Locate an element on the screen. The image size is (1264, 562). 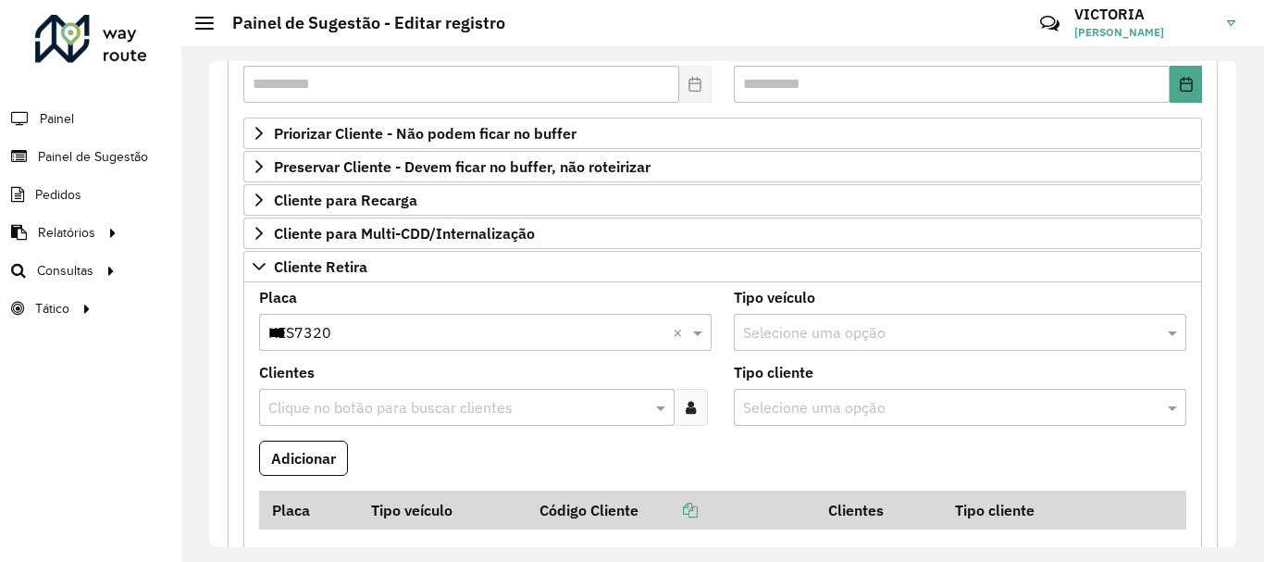
th: Placa is located at coordinates (309, 510).